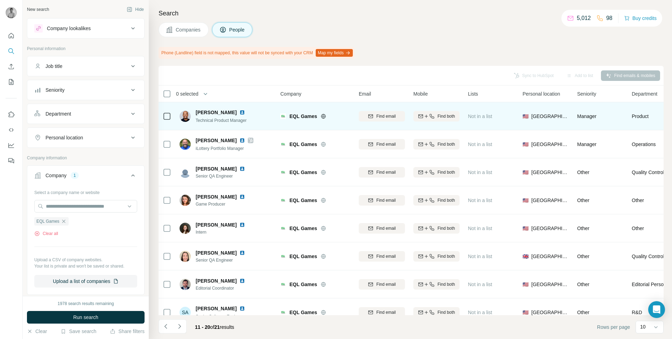  What do you see at coordinates (86, 281) in the screenshot?
I see `button: Upload a list of companies` at bounding box center [86, 281].